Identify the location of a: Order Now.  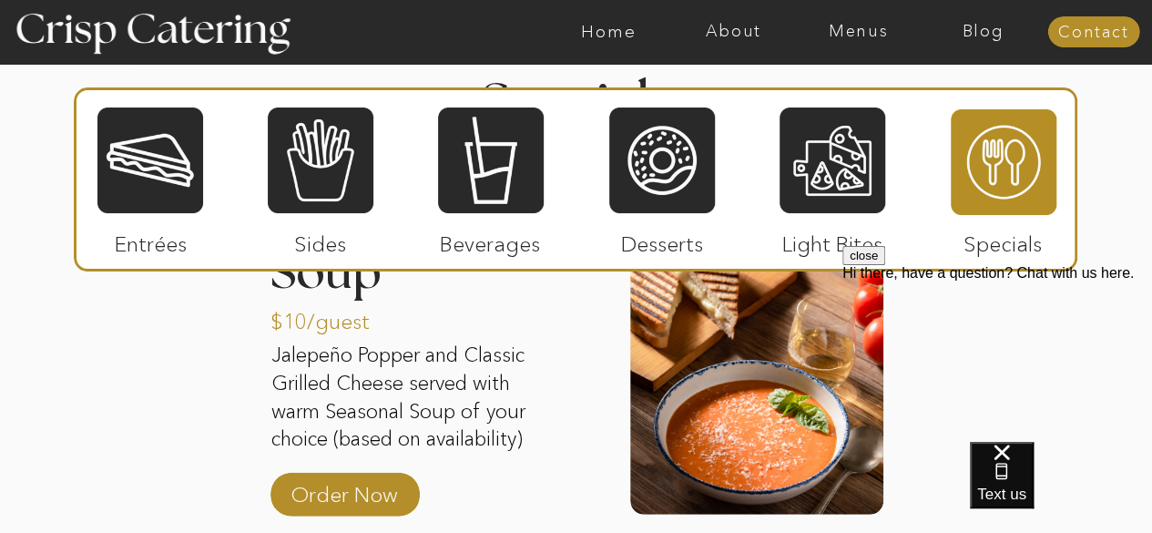
(344, 490).